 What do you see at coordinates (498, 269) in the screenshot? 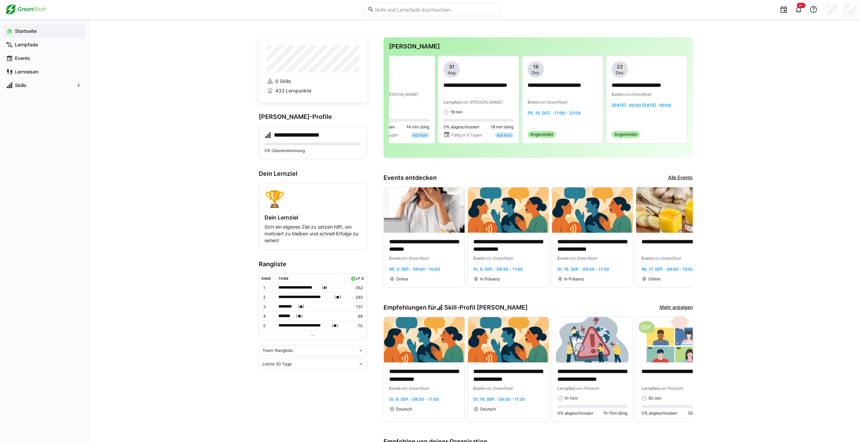
I see `span: Di, 9. Sep. · 09:30 - 11:00` at bounding box center [498, 269].